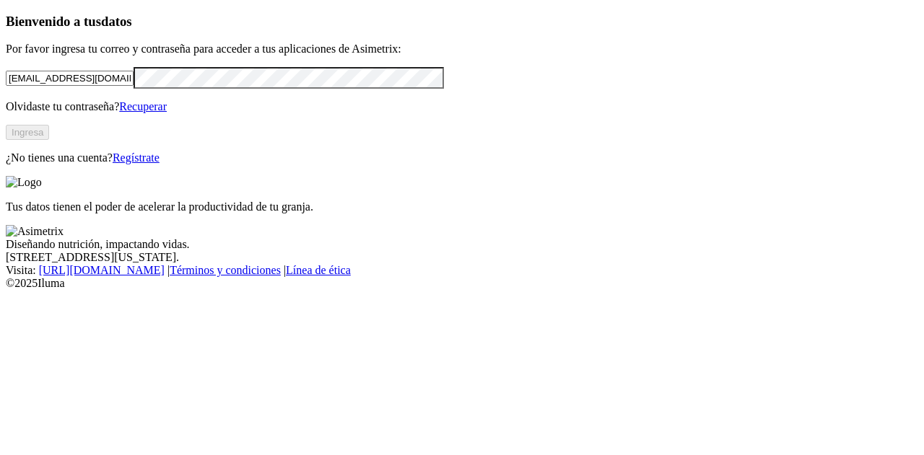 This screenshot has height=455, width=924. I want to click on img: Asimetrix, so click(35, 232).